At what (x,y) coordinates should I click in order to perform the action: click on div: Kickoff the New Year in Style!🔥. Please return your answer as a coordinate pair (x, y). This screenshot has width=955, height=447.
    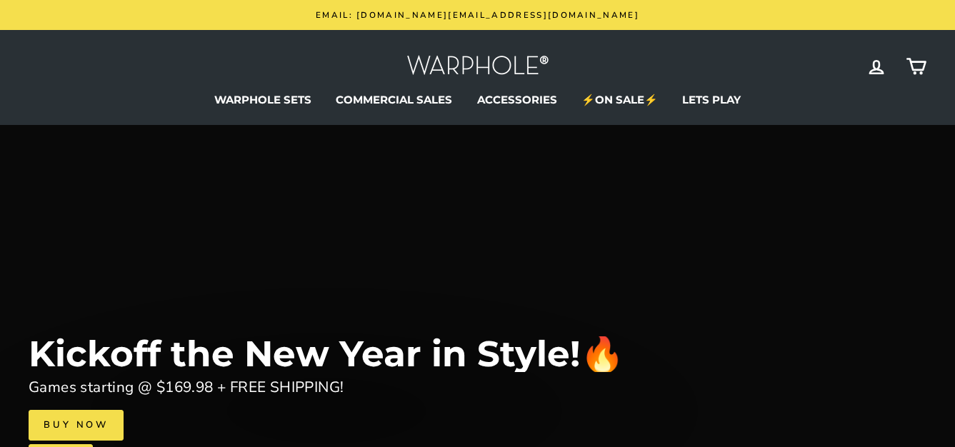
    Looking at the image, I should click on (326, 354).